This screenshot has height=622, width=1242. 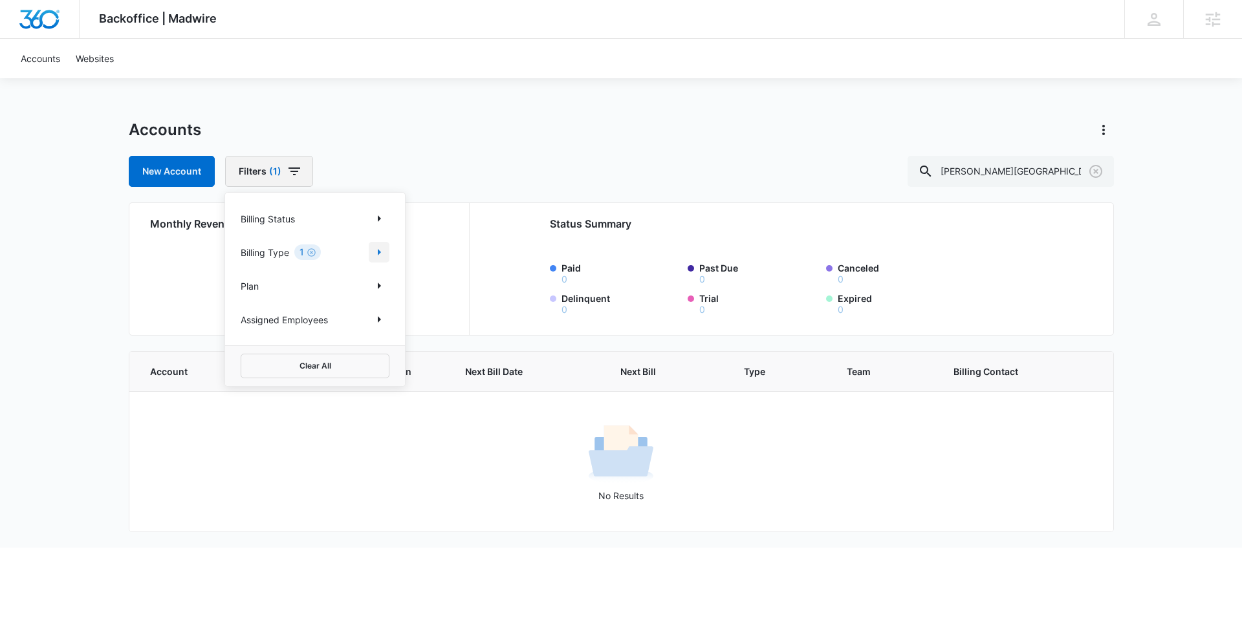 I want to click on button: Actions, so click(x=1103, y=130).